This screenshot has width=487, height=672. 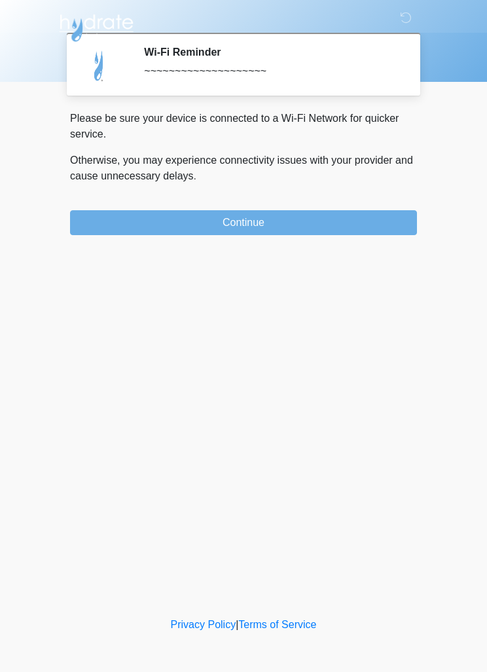 What do you see at coordinates (244, 168) in the screenshot?
I see `p: Otherwise, you may experience connectivity issues with your provider and cause unnecessary delays` at bounding box center [244, 168].